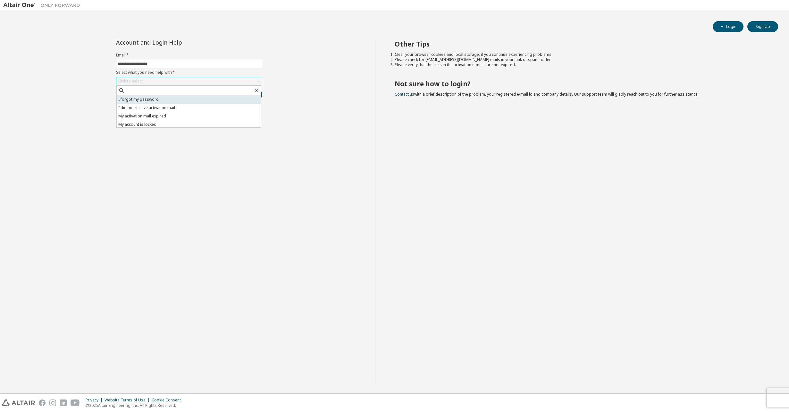 The width and height of the screenshot is (789, 412). What do you see at coordinates (43, 5) in the screenshot?
I see `img: Altair One` at bounding box center [43, 5].